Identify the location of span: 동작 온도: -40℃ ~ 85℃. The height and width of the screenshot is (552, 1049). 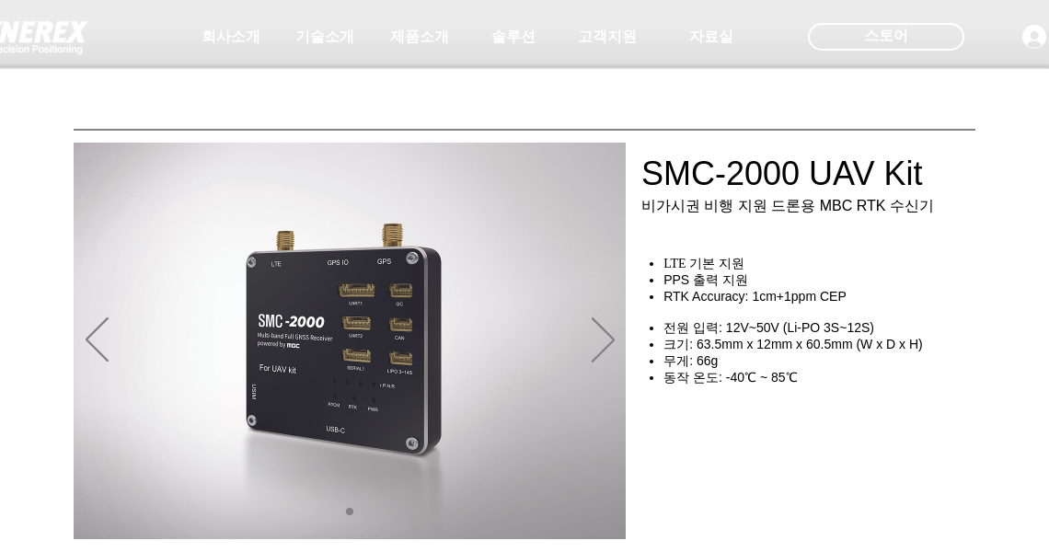
(730, 377).